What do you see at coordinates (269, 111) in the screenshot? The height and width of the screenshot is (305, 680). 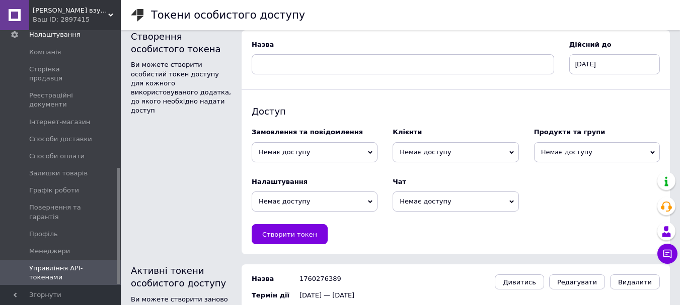 I see `span: Доступ` at bounding box center [269, 111].